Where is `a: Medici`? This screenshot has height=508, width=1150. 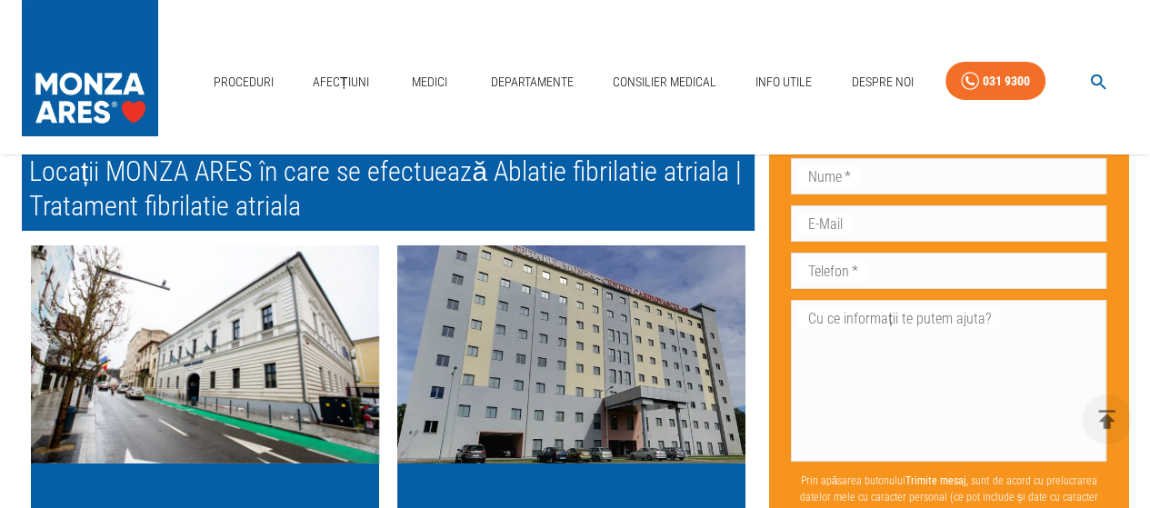
a: Medici is located at coordinates (430, 82).